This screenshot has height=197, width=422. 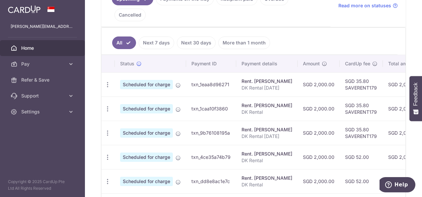 What do you see at coordinates (211, 133) in the screenshot?
I see `td: txn_9b76108195a` at bounding box center [211, 133].